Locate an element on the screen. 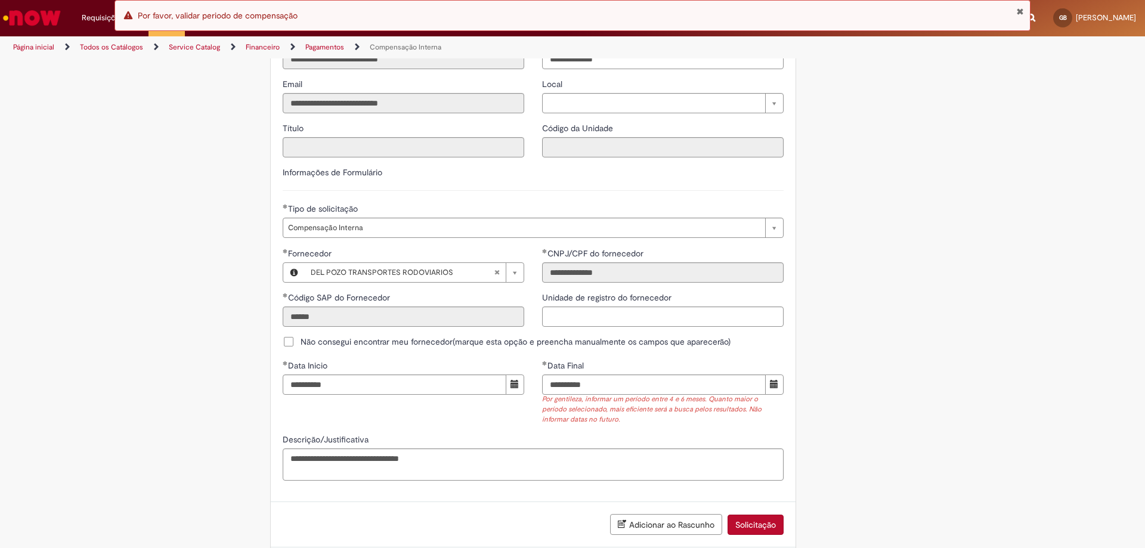 The image size is (1145, 548). label: Somente leitura - Código da Unidade is located at coordinates (578, 128).